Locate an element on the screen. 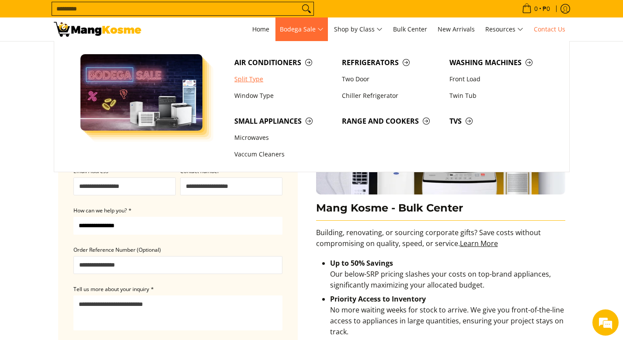  a: Bodega Sale is located at coordinates (302, 29).